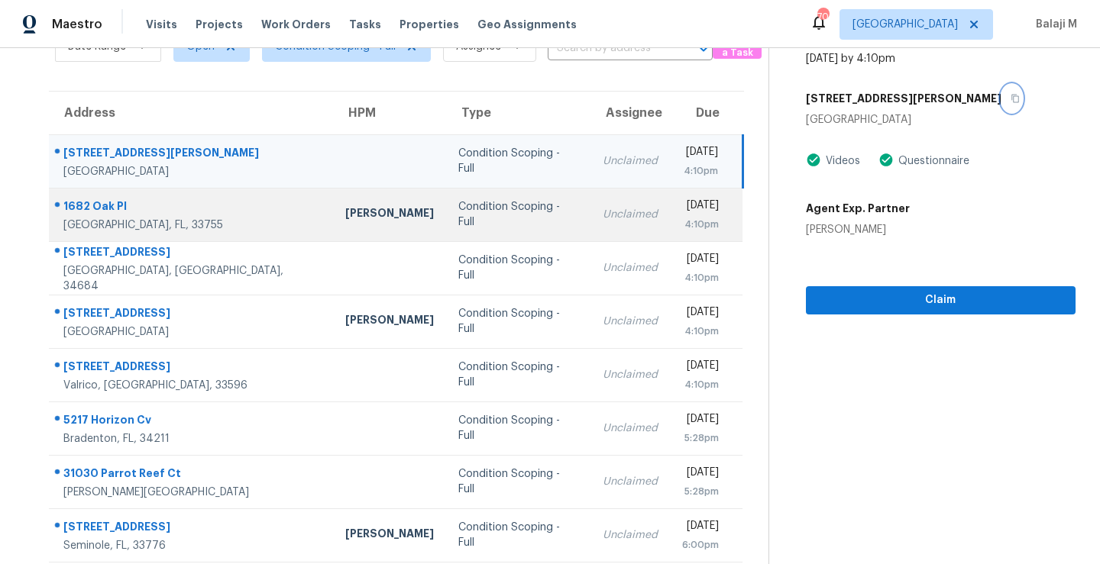 Image resolution: width=1100 pixels, height=564 pixels. I want to click on div: 5217 Horizon Cv, so click(192, 422).